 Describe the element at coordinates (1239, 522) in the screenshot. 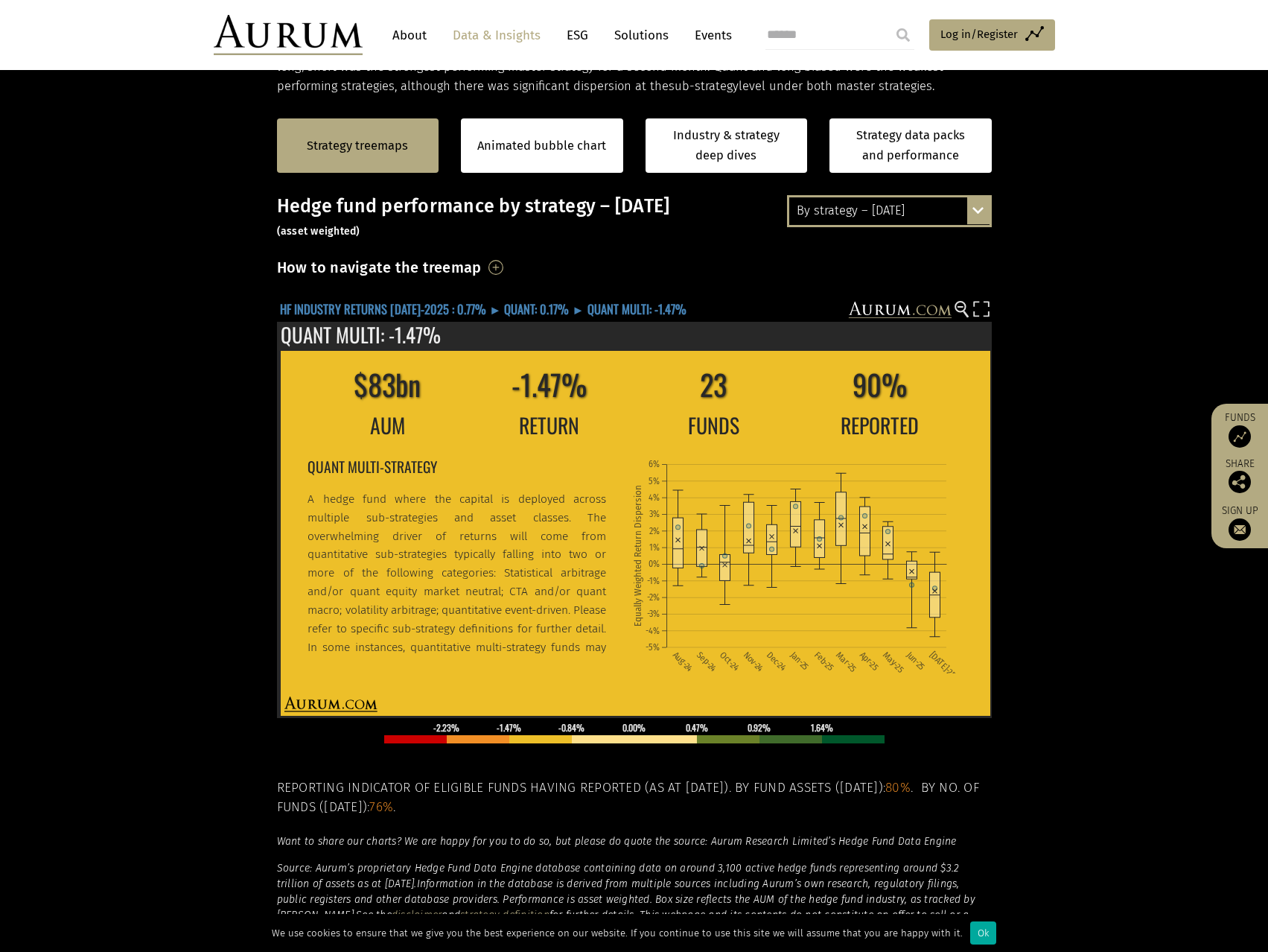

I see `a: Sign up` at that location.